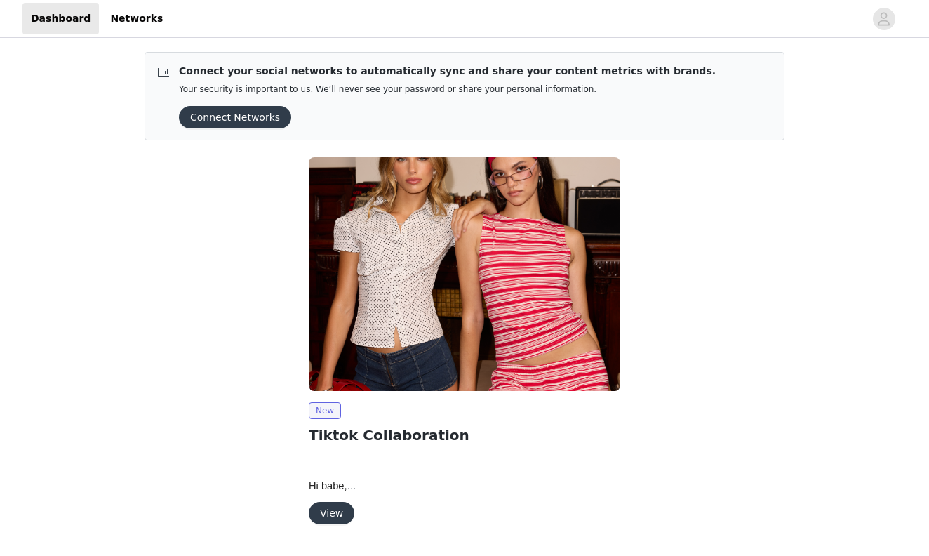 Image resolution: width=929 pixels, height=556 pixels. Describe the element at coordinates (325, 411) in the screenshot. I see `span: New` at that location.